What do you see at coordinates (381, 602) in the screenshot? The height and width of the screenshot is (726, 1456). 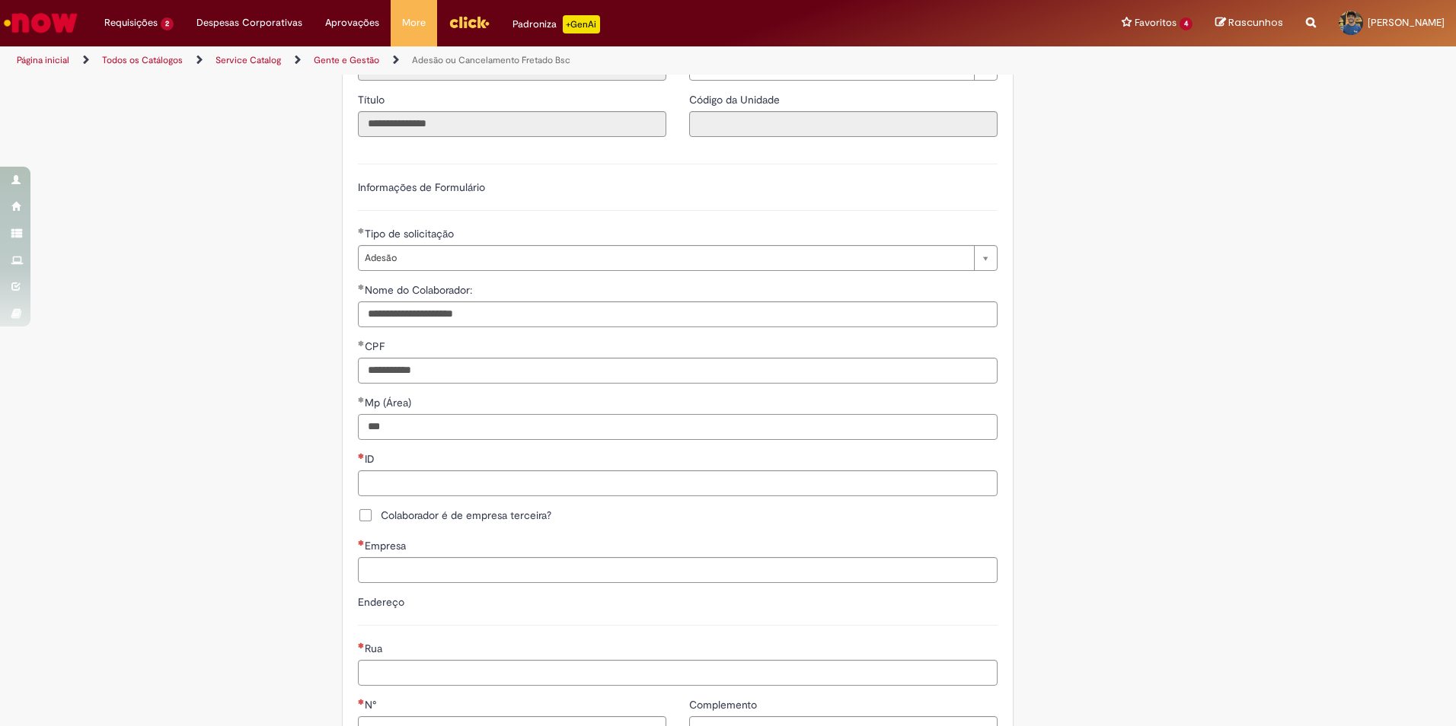 I see `label: Endereço` at bounding box center [381, 602].